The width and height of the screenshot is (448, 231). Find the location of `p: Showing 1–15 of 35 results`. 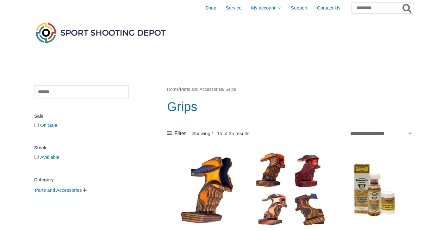

p: Showing 1–15 of 35 results is located at coordinates (220, 133).